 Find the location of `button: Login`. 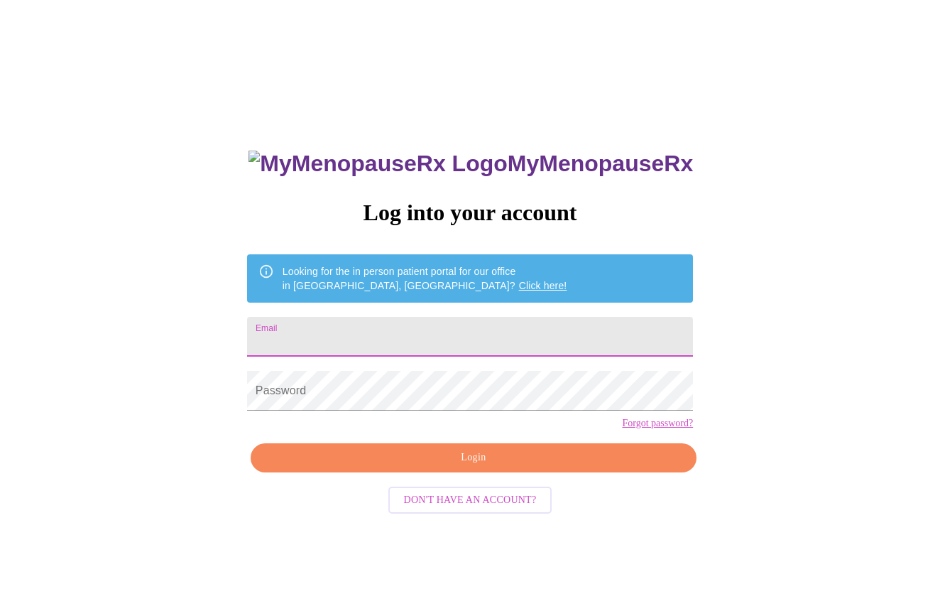

button: Login is located at coordinates (474, 457).